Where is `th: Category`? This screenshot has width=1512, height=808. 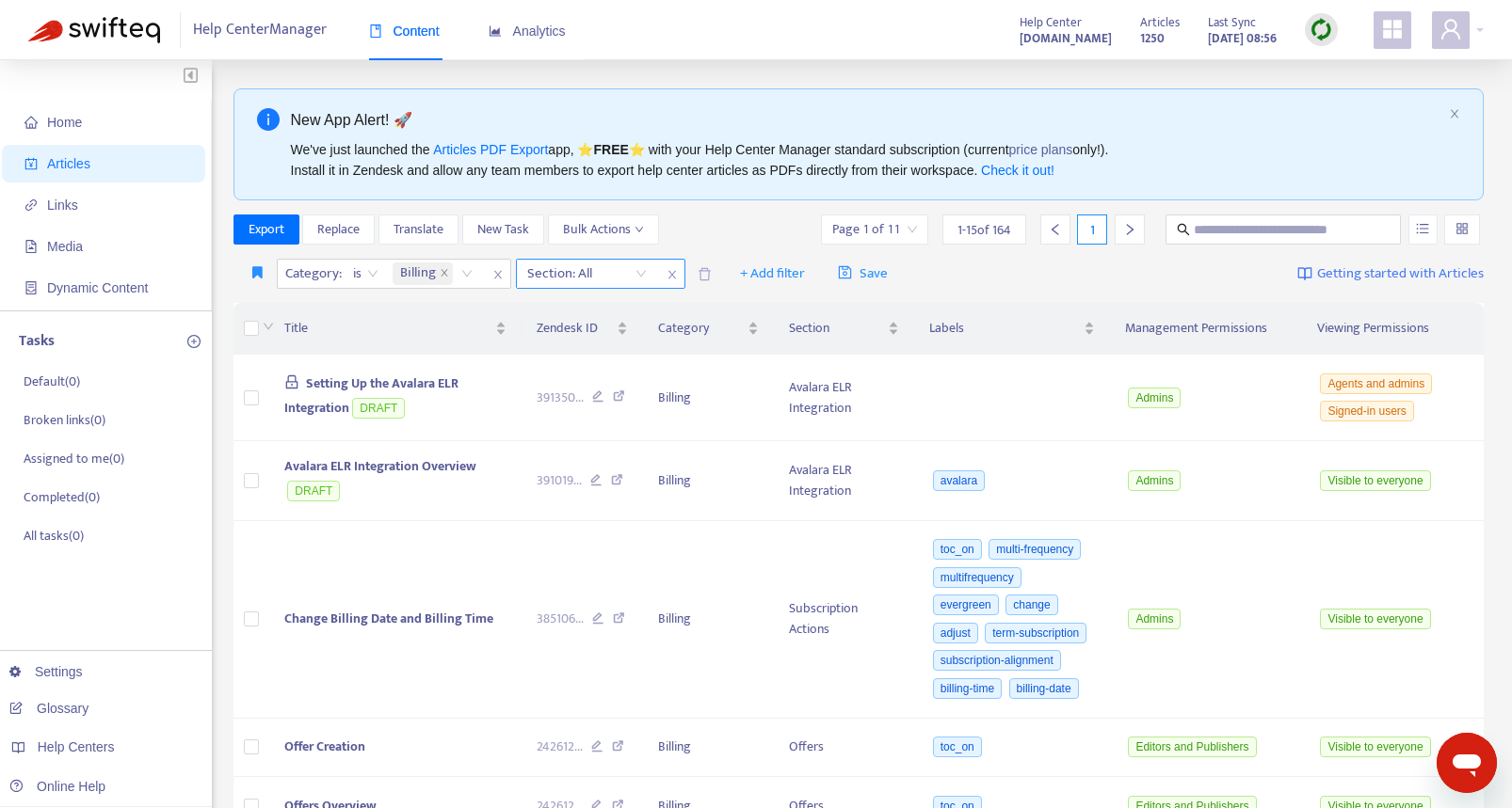
th: Category is located at coordinates (708, 328).